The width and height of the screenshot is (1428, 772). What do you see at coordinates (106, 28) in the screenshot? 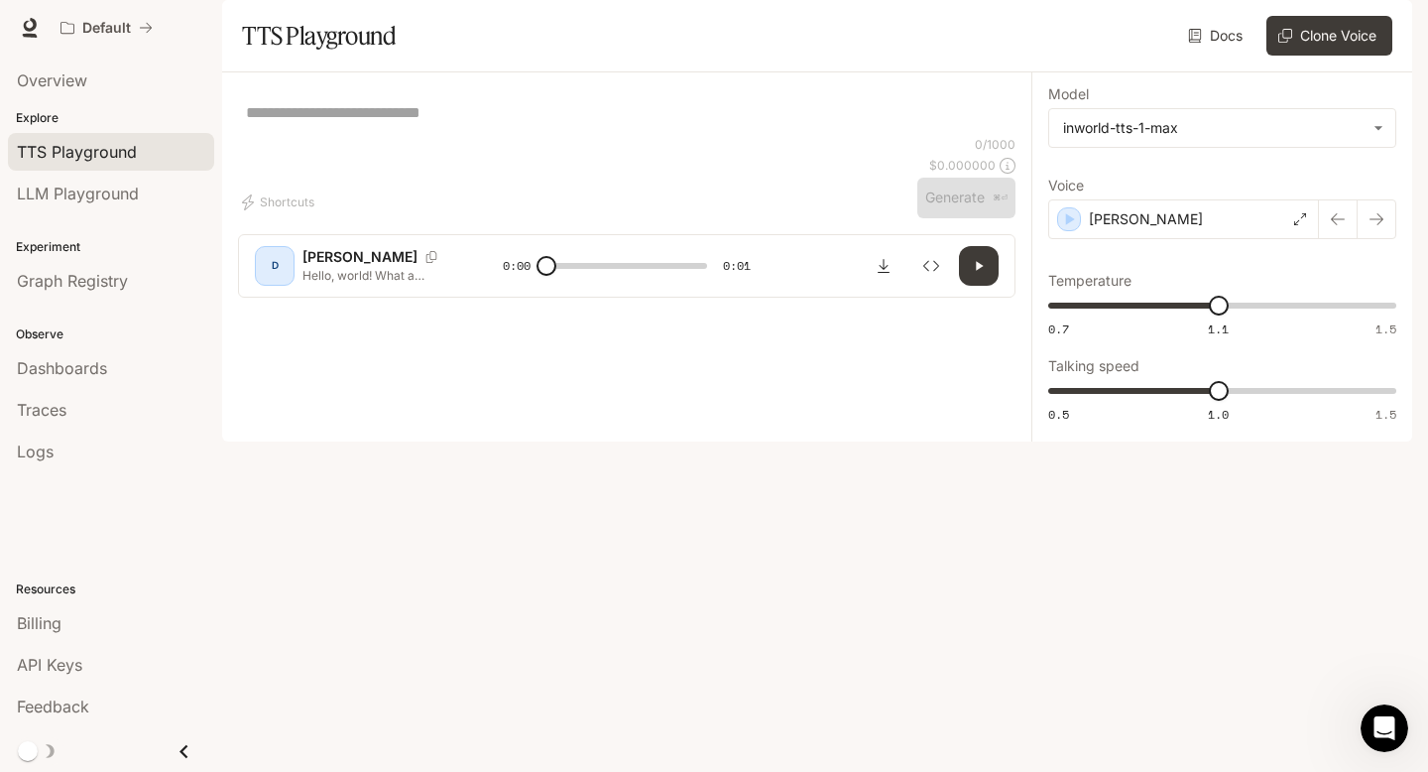
I see `p: Default` at bounding box center [106, 28].